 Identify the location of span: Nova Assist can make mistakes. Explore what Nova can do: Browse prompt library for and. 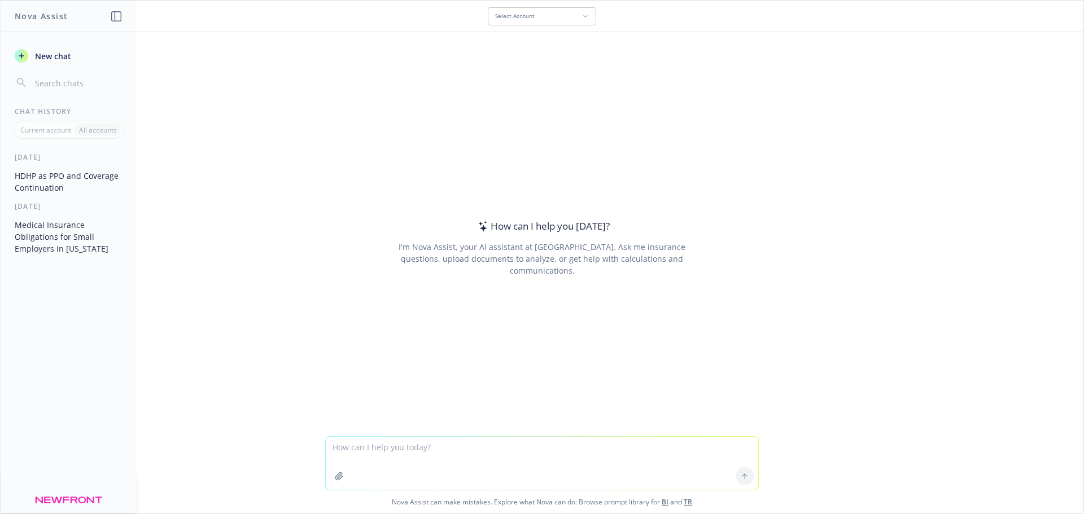
(542, 502).